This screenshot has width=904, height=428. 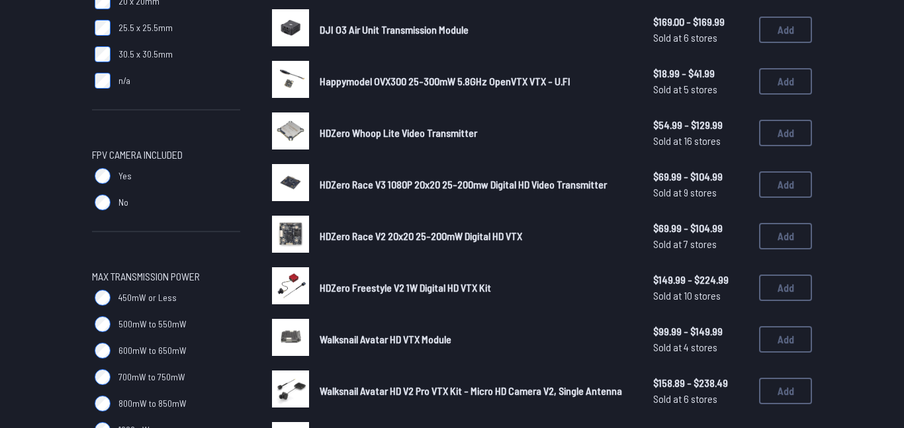 What do you see at coordinates (701, 125) in the screenshot?
I see `span: $54.99 - $129.99` at bounding box center [701, 125].